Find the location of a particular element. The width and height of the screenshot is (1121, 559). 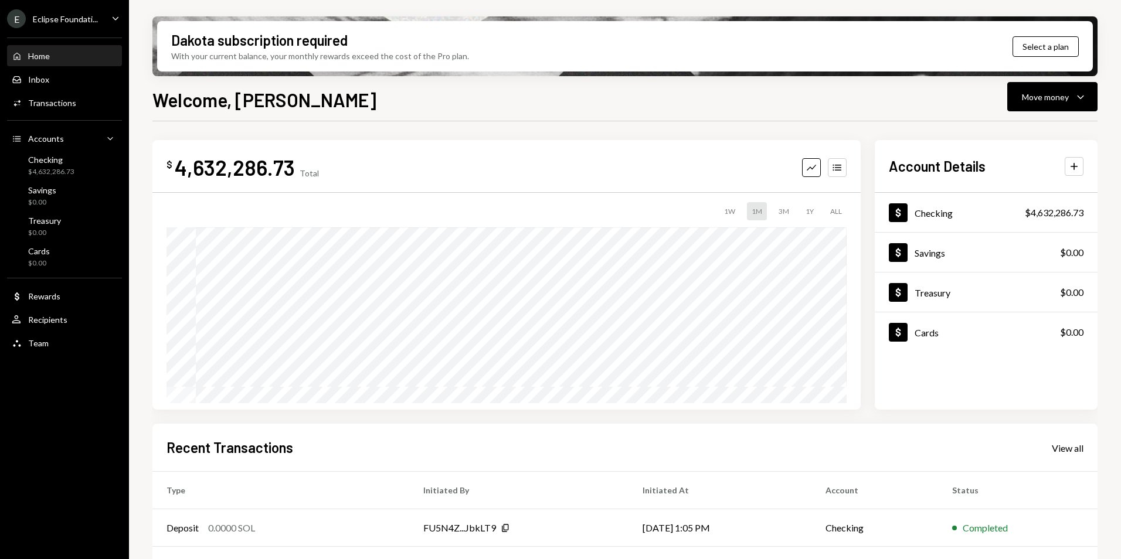

div: Accounts is located at coordinates (46, 138).